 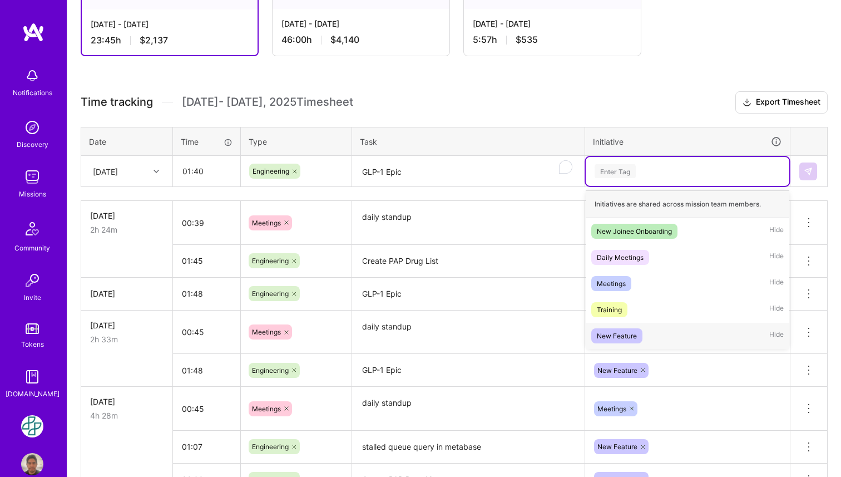 I want to click on div: Initiatives are shared across mission team members., so click(x=688, y=204).